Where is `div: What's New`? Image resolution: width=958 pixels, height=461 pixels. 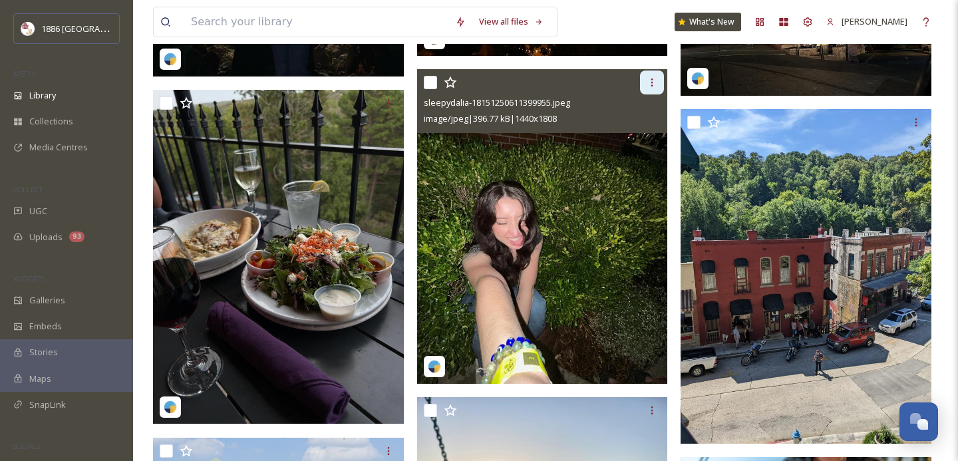 div: What's New is located at coordinates (708, 22).